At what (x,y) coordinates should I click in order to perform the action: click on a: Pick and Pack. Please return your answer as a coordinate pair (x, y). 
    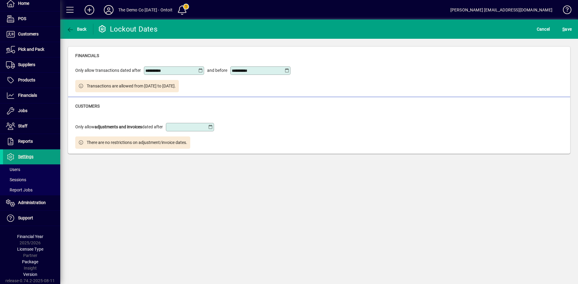
    Looking at the image, I should click on (32, 50).